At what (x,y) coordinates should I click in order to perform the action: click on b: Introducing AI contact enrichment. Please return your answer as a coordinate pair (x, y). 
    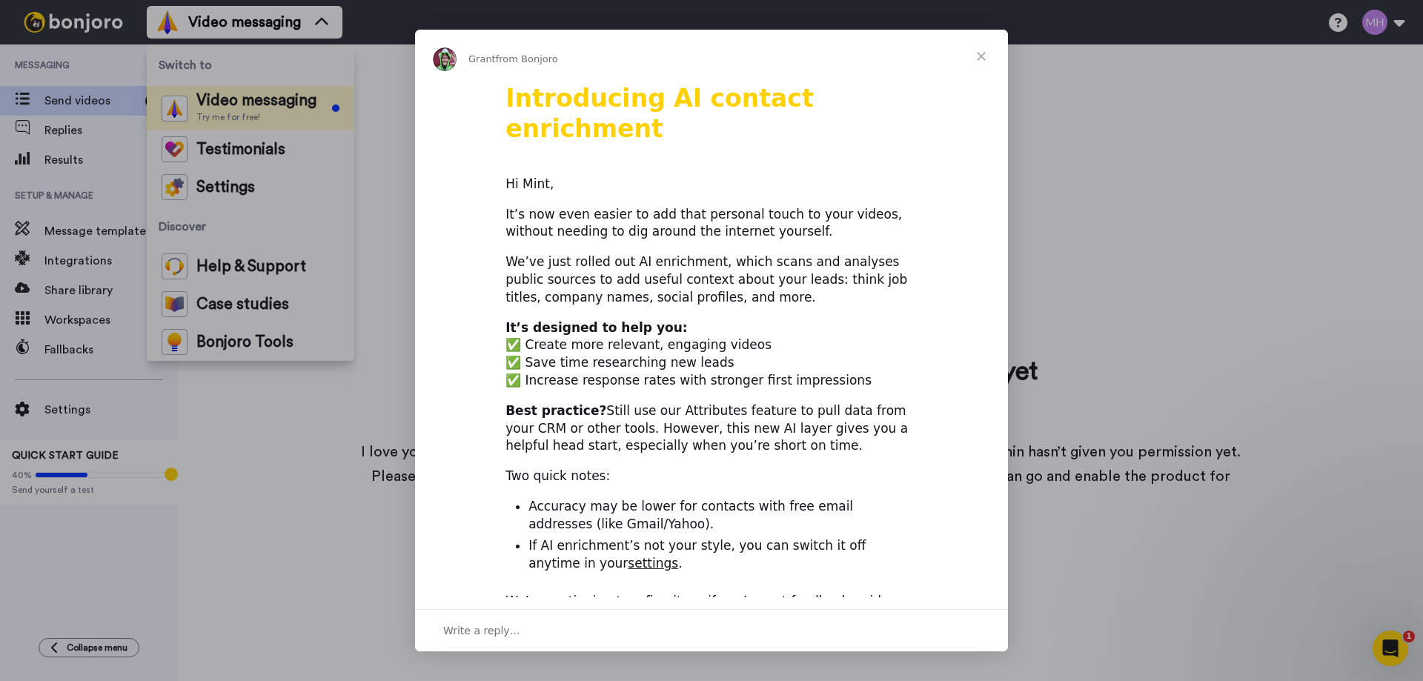
    Looking at the image, I should click on (659, 113).